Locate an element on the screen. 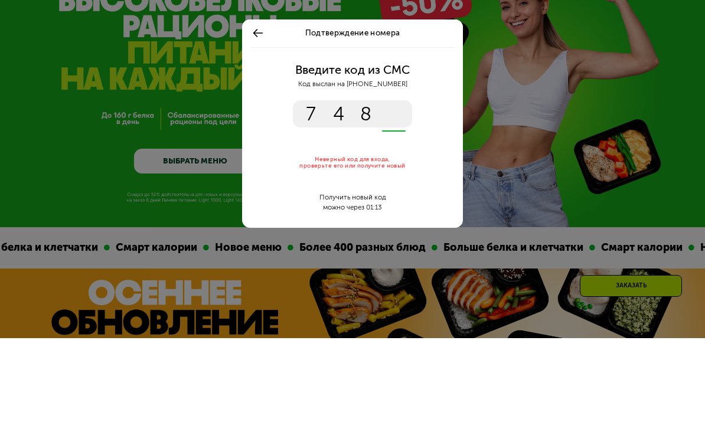 This screenshot has width=705, height=429. div: Введите код из СМС is located at coordinates (352, 161).